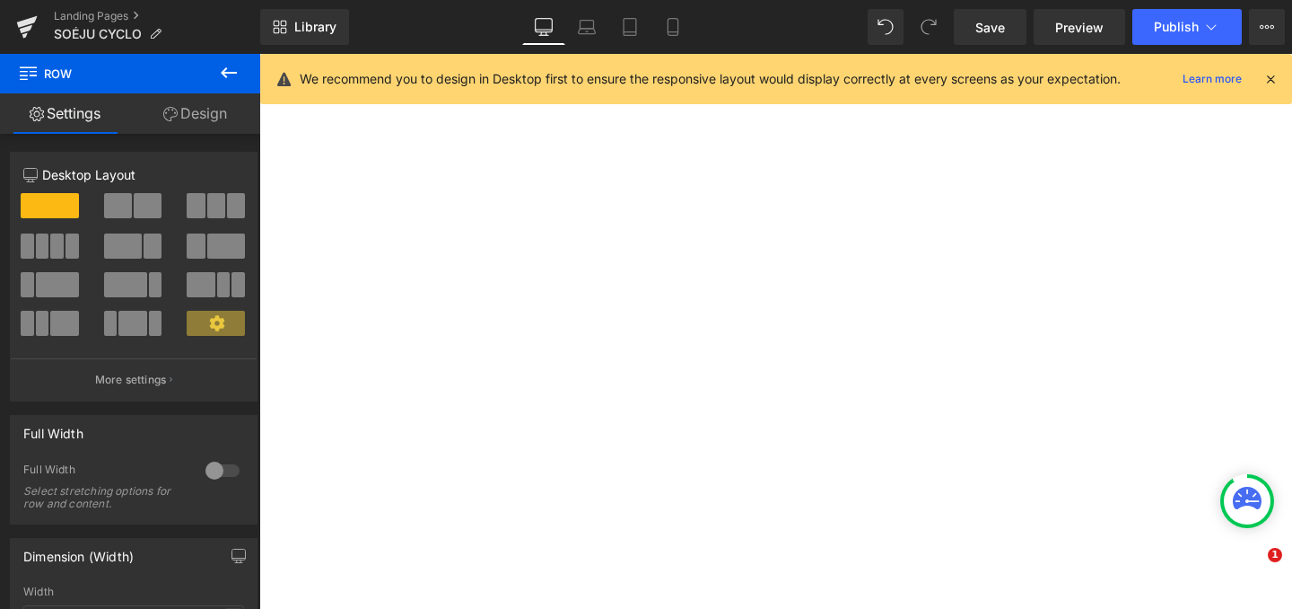  What do you see at coordinates (134, 174) in the screenshot?
I see `p: Desktop Layout` at bounding box center [134, 174].